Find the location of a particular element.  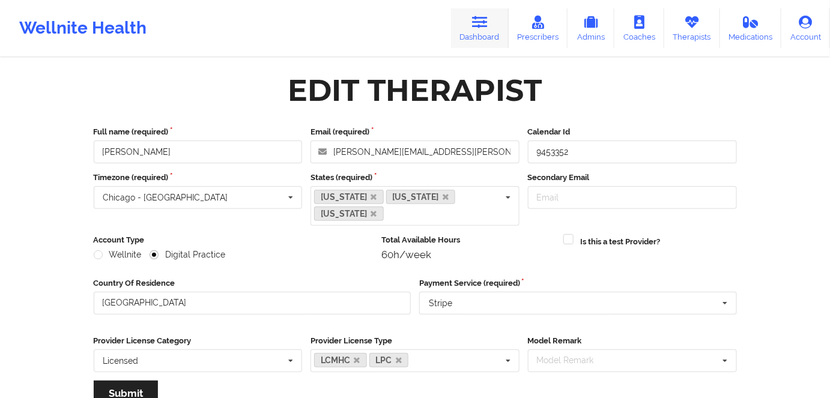

a: LPC is located at coordinates (389, 360).